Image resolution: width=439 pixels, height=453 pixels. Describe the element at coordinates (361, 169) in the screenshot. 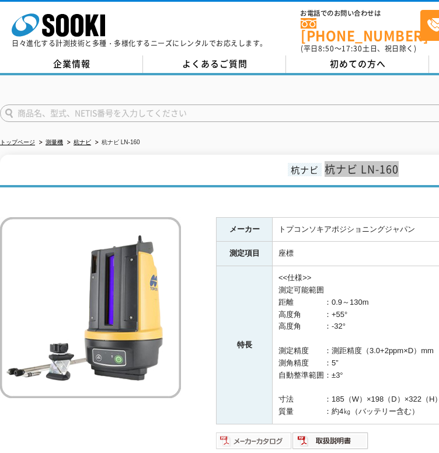

I see `span: 杭ナビ LN-160` at that location.